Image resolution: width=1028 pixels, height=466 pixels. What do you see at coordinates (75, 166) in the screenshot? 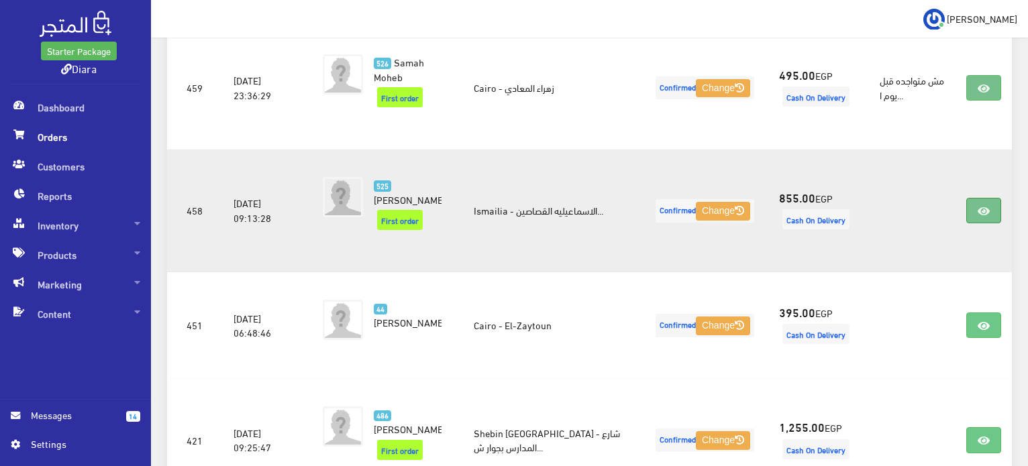
I see `span: Customers` at bounding box center [75, 166].